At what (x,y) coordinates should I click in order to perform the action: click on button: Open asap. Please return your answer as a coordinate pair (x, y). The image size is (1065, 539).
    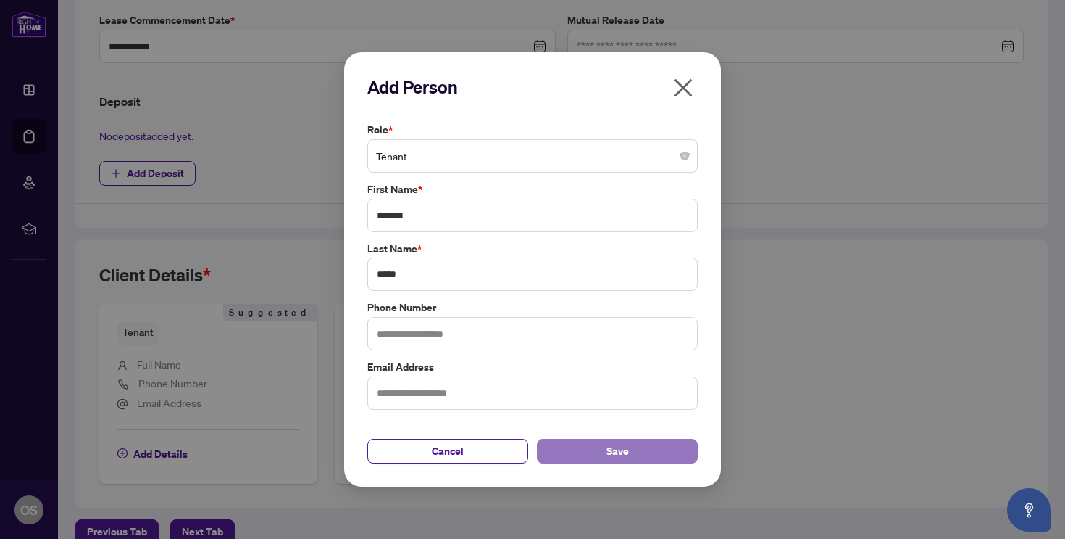
    Looking at the image, I should click on (1029, 510).